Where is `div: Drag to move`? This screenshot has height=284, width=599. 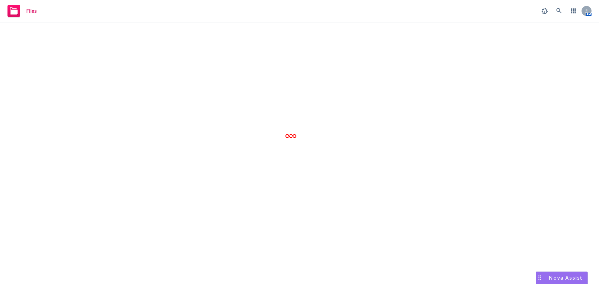 div: Drag to move is located at coordinates (540, 278).